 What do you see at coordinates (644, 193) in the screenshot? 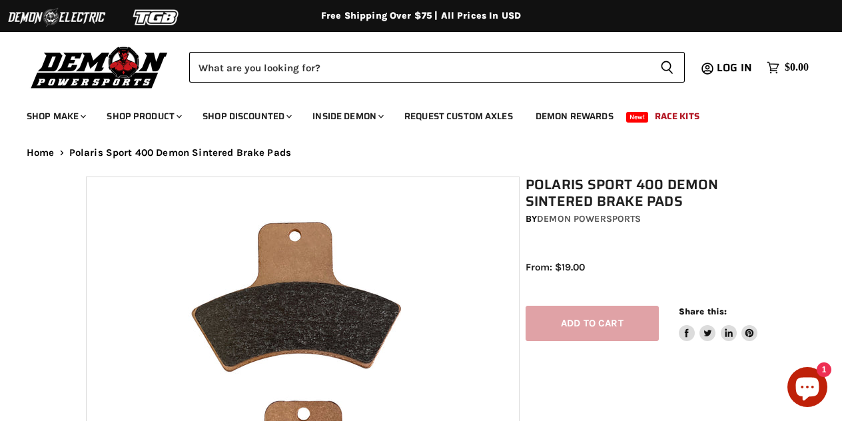
I see `h1: Polaris Sport 400 Demon Sintered Brake Pads` at bounding box center [644, 193].